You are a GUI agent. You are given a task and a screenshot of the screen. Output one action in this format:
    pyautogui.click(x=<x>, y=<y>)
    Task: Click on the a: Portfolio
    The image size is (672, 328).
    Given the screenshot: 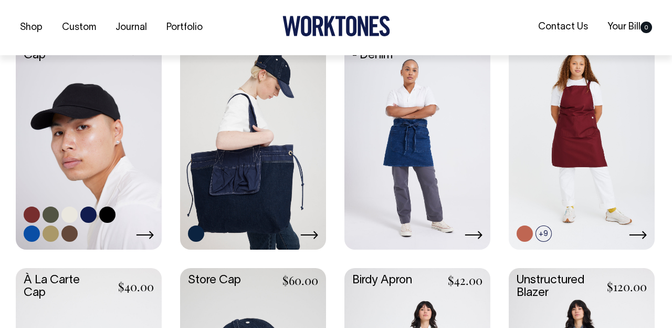 What is the action you would take?
    pyautogui.click(x=184, y=27)
    